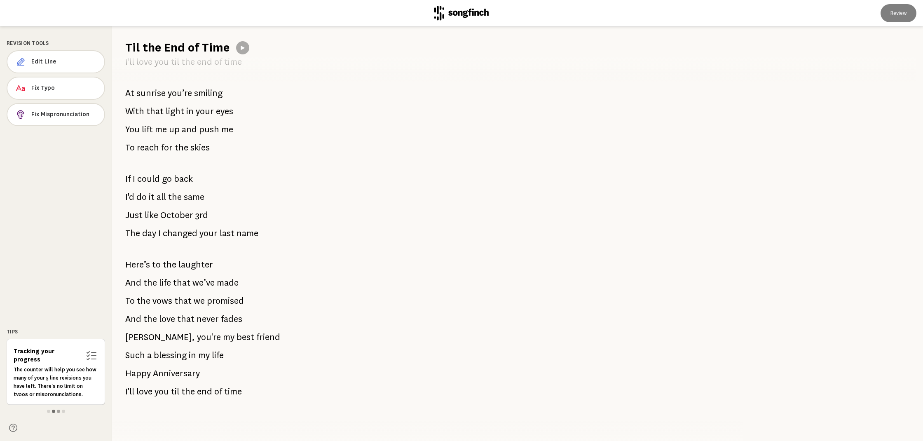 The height and width of the screenshot is (441, 923). What do you see at coordinates (196, 265) in the screenshot?
I see `span: laughter` at bounding box center [196, 265].